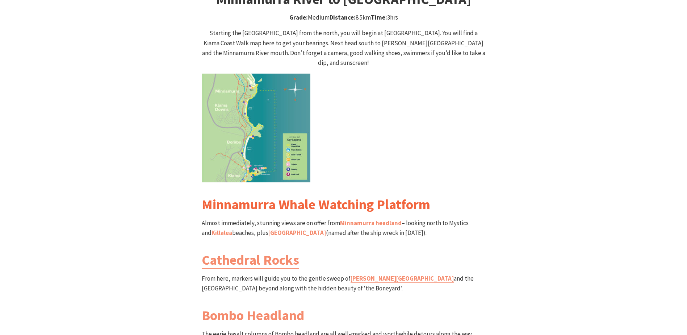 The width and height of the screenshot is (687, 335). Describe the element at coordinates (344, 17) in the screenshot. I see `p: Medium 8.5km 3hrs` at that location.